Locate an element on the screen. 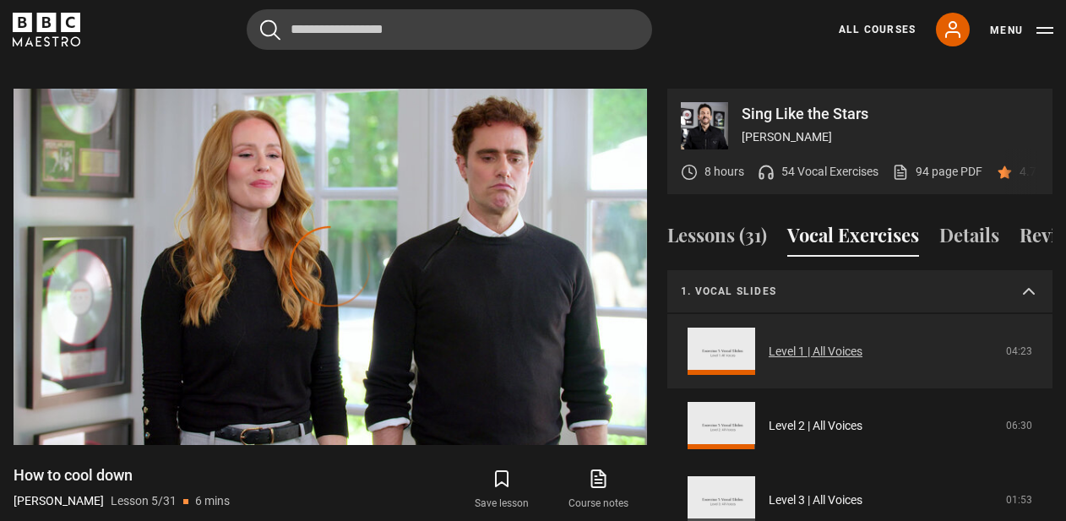  button: Vocal Exercises is located at coordinates (853, 239).